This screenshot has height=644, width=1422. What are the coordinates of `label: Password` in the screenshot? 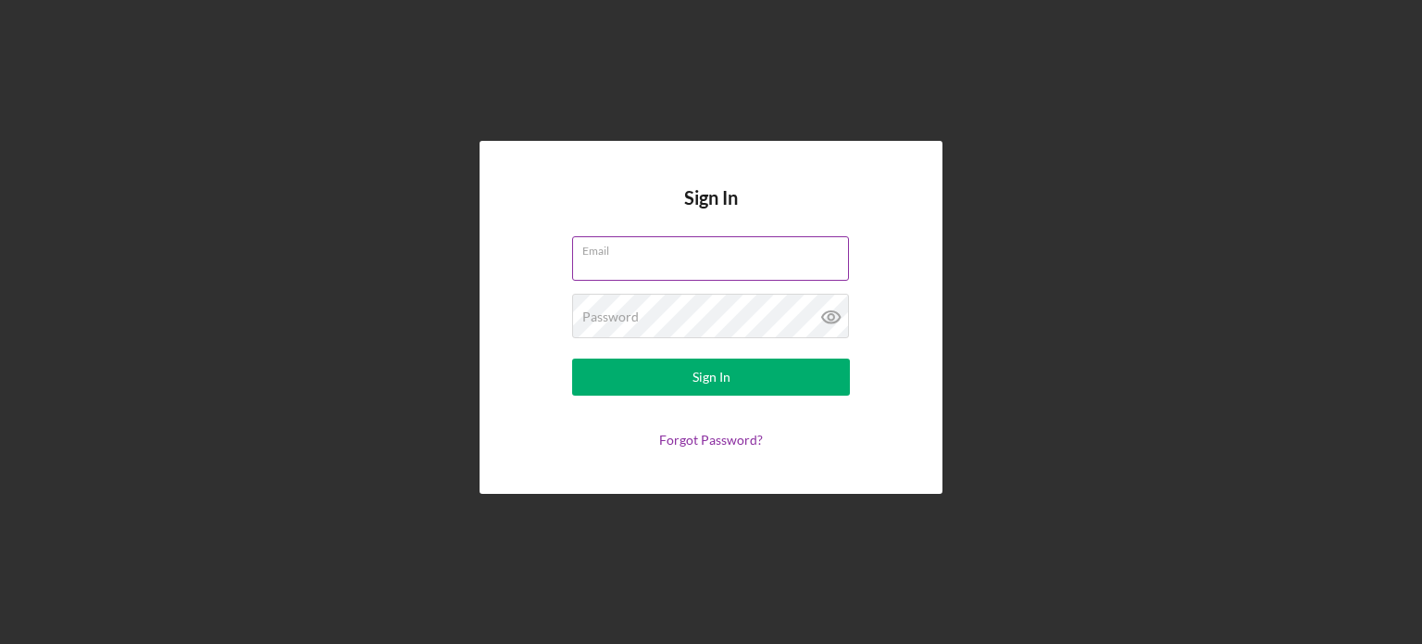 It's located at (610, 317).